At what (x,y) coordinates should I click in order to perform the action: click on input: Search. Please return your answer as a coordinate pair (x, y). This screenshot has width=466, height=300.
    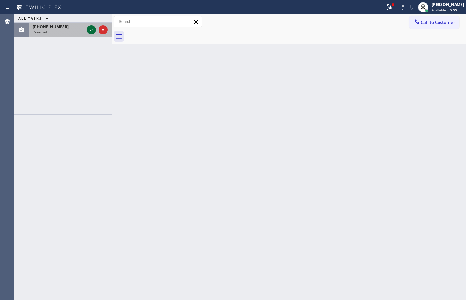
    Looking at the image, I should click on (158, 22).